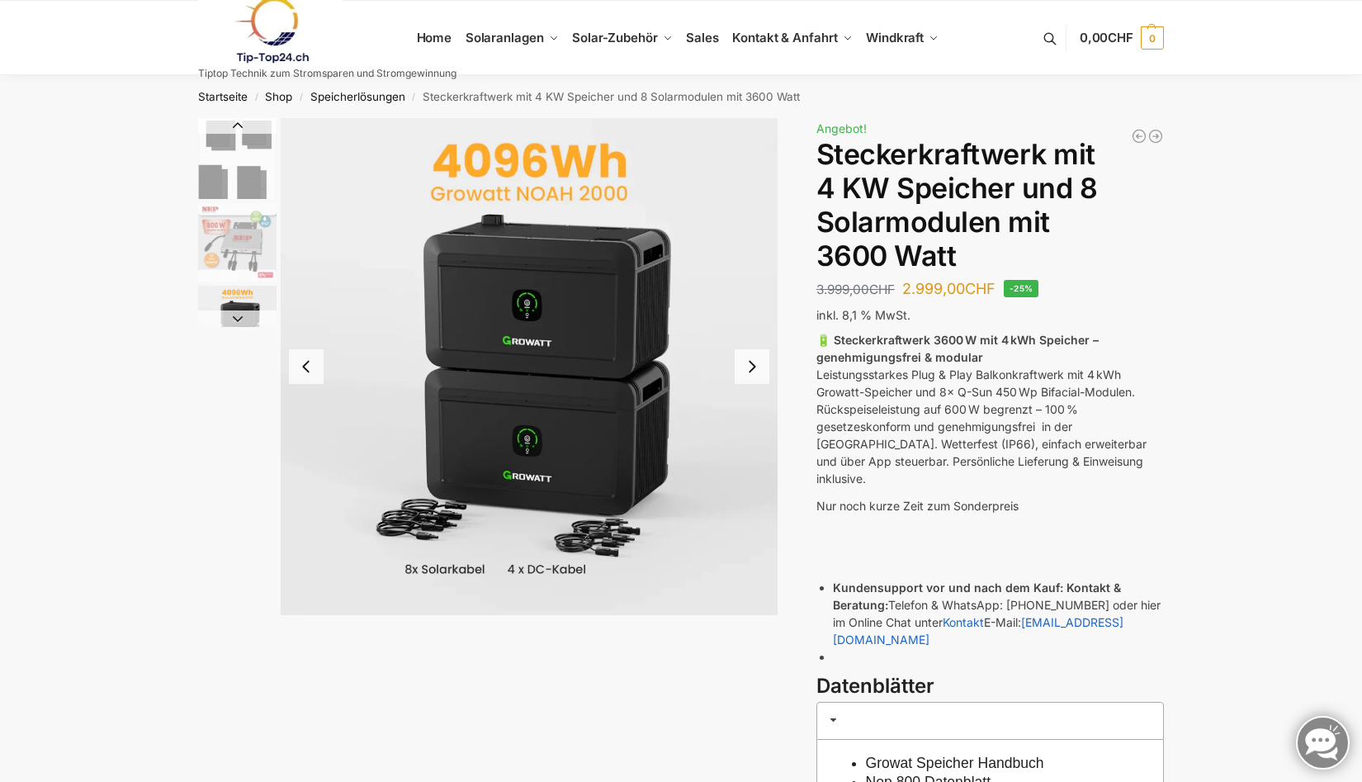 The height and width of the screenshot is (782, 1362). Describe the element at coordinates (841, 128) in the screenshot. I see `span: Angebot!` at that location.